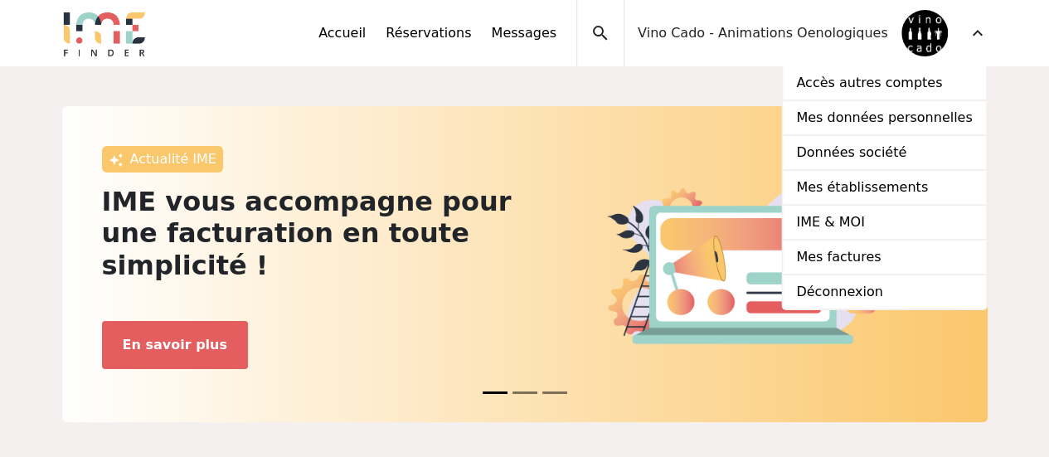  Describe the element at coordinates (495, 392) in the screenshot. I see `button: News 0` at that location.